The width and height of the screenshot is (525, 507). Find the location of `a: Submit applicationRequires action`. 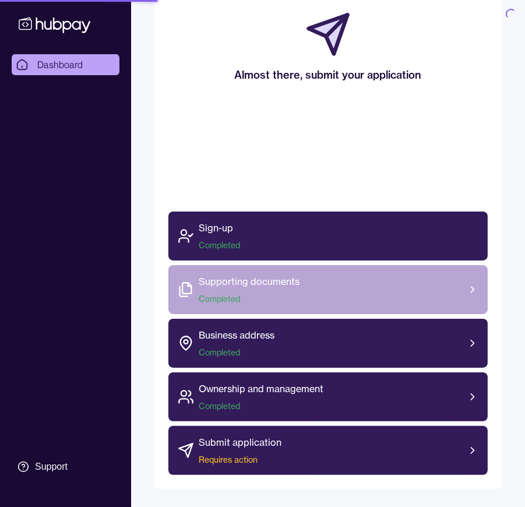

a: Submit applicationRequires action is located at coordinates (328, 451).